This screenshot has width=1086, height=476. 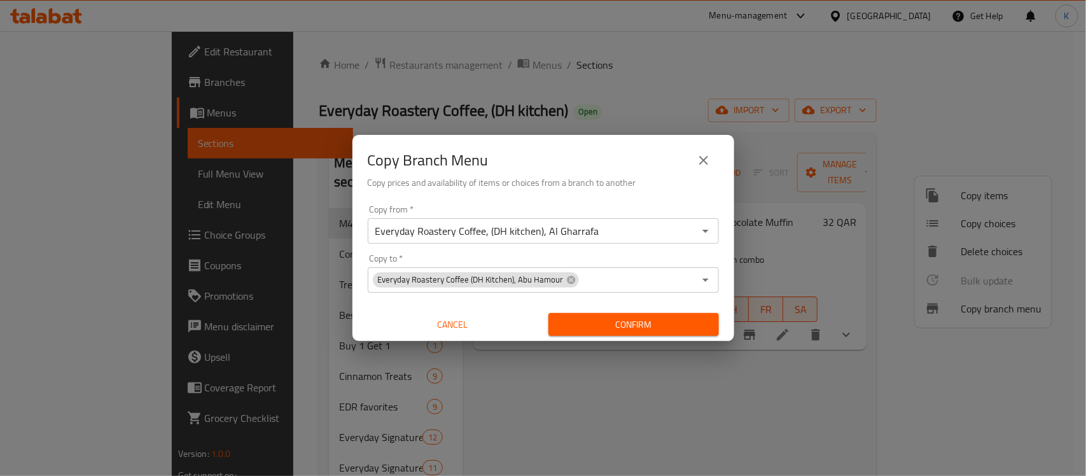 What do you see at coordinates (471, 279) in the screenshot?
I see `span: Everyday Roastery Coffee (DH Kitchen), Abu Hamour` at bounding box center [471, 279].